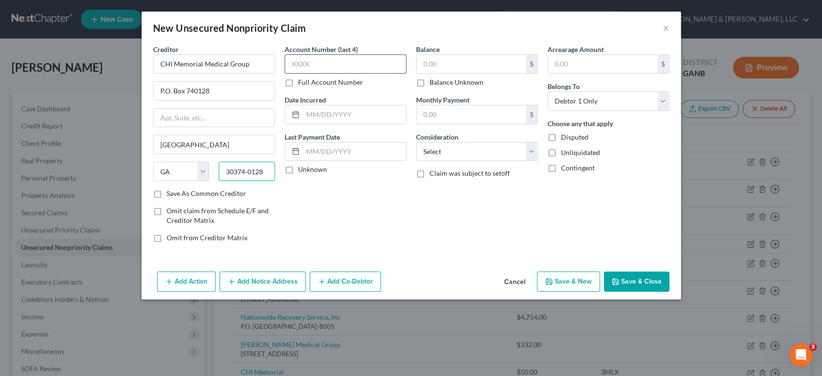 Image resolution: width=822 pixels, height=376 pixels. Describe the element at coordinates (207, 237) in the screenshot. I see `span: Omit from Creditor Matrix` at that location.